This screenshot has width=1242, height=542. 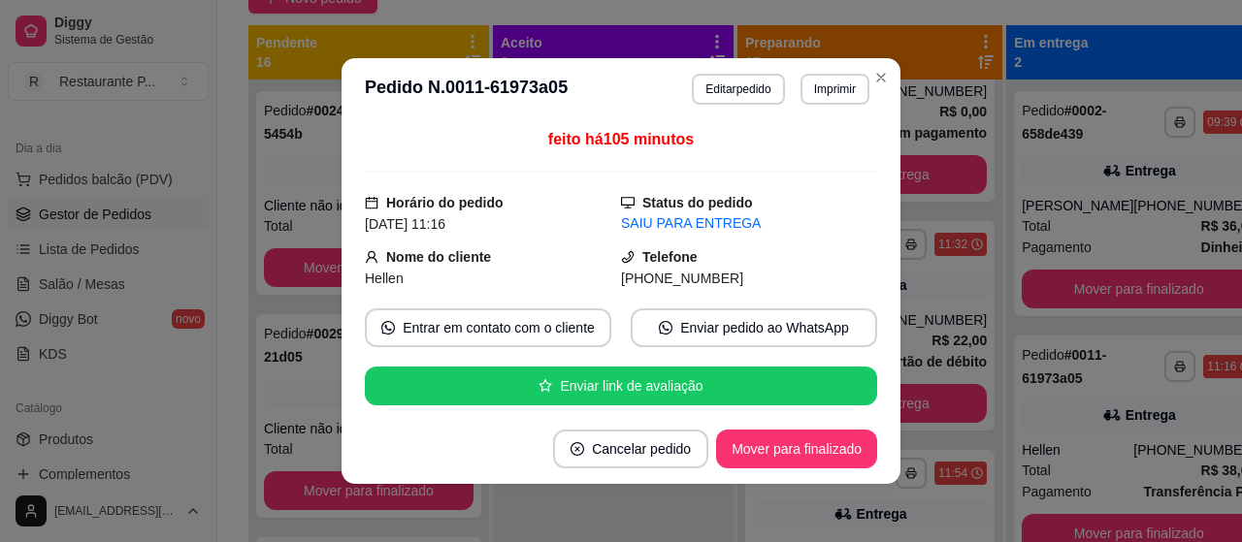 I want to click on button: Imprimir, so click(x=835, y=89).